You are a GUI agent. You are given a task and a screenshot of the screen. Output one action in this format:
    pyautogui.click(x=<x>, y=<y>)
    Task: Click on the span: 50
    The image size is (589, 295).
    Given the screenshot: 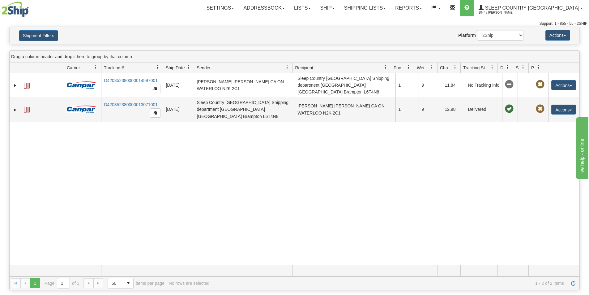 What is the action you would take?
    pyautogui.click(x=116, y=283)
    